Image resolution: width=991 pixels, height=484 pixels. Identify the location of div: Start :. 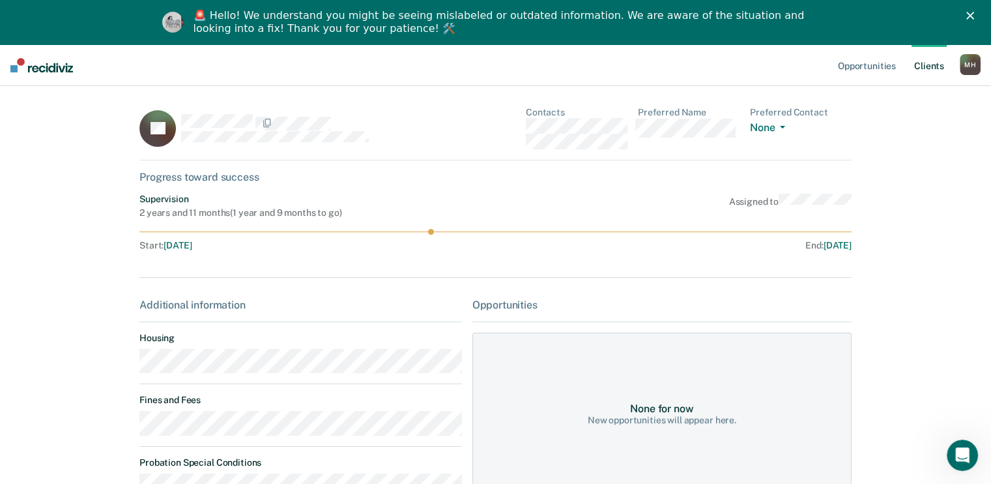
(317, 245).